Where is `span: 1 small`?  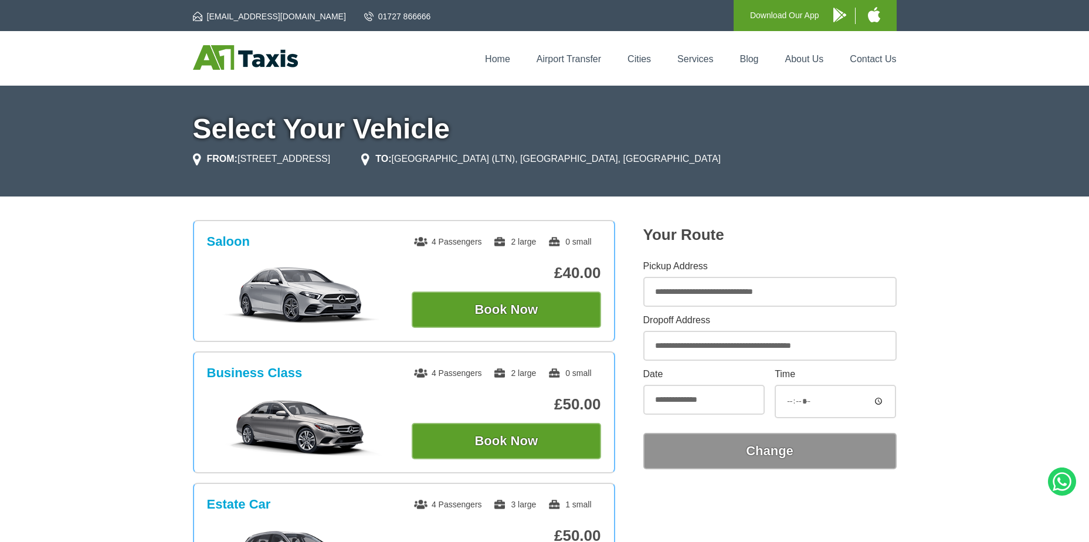
span: 1 small is located at coordinates (569, 504).